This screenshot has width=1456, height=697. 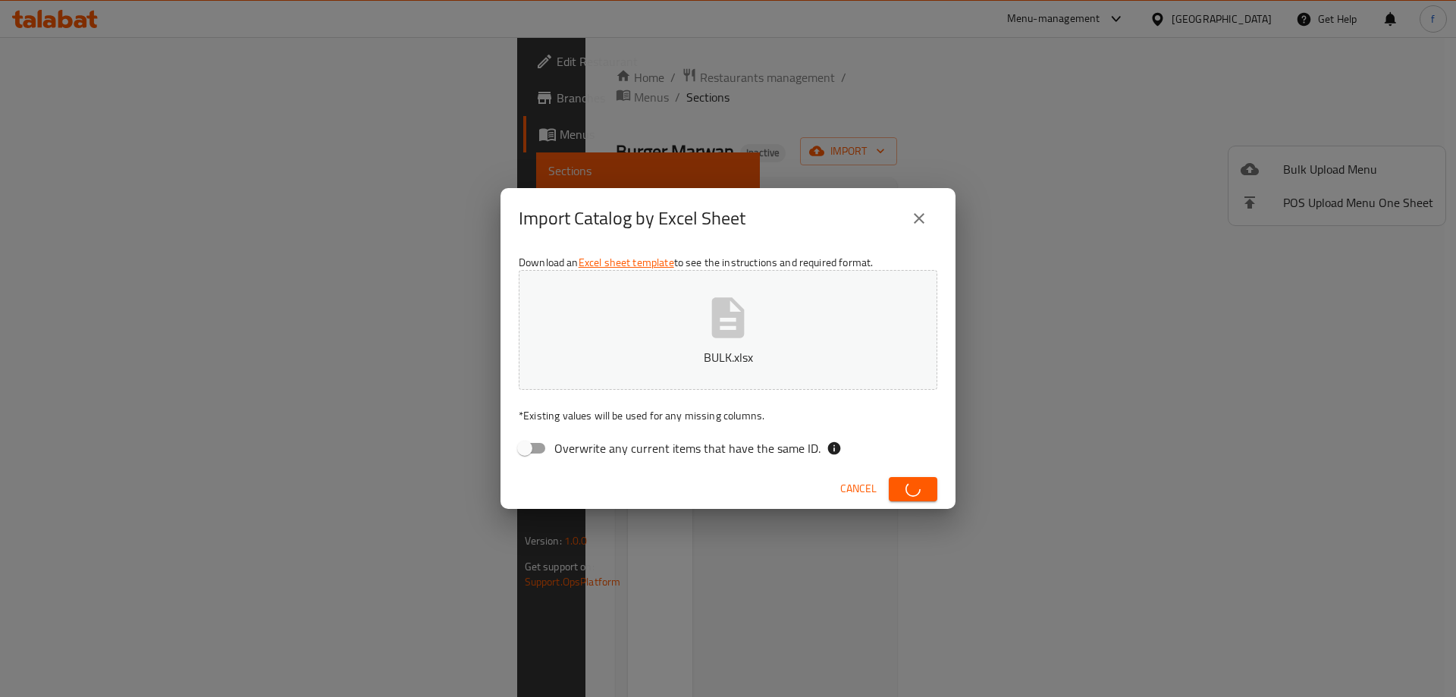 What do you see at coordinates (728, 330) in the screenshot?
I see `button: BULK.xlsx` at bounding box center [728, 330].